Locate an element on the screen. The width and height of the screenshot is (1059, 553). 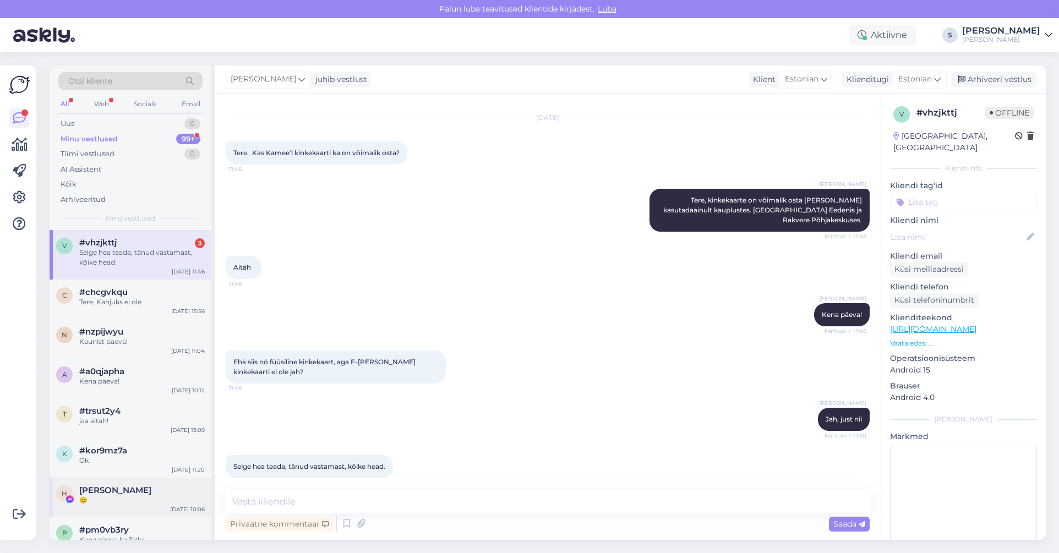
div: Selge hea teada, tänud vastamast, kõike head. is located at coordinates (142, 258).